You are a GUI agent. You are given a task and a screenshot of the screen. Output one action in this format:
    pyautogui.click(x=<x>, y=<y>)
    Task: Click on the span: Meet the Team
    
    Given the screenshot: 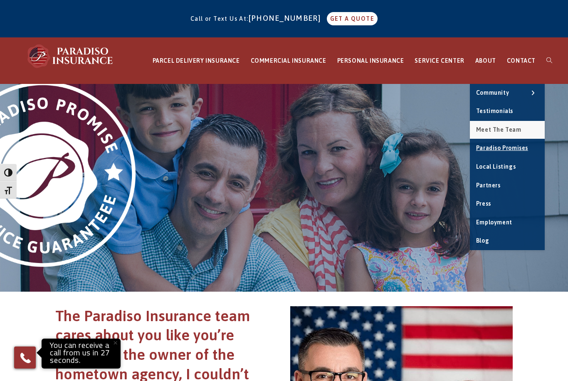 What is the action you would take?
    pyautogui.click(x=498, y=130)
    